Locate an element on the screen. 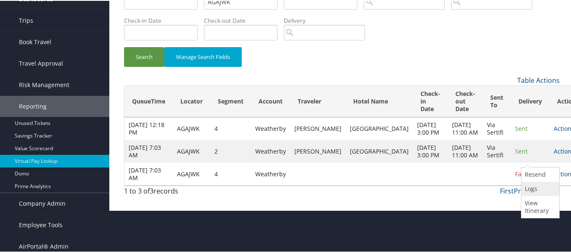 The image size is (571, 252). th: Delivery: activate to sort column ascending is located at coordinates (530, 100).